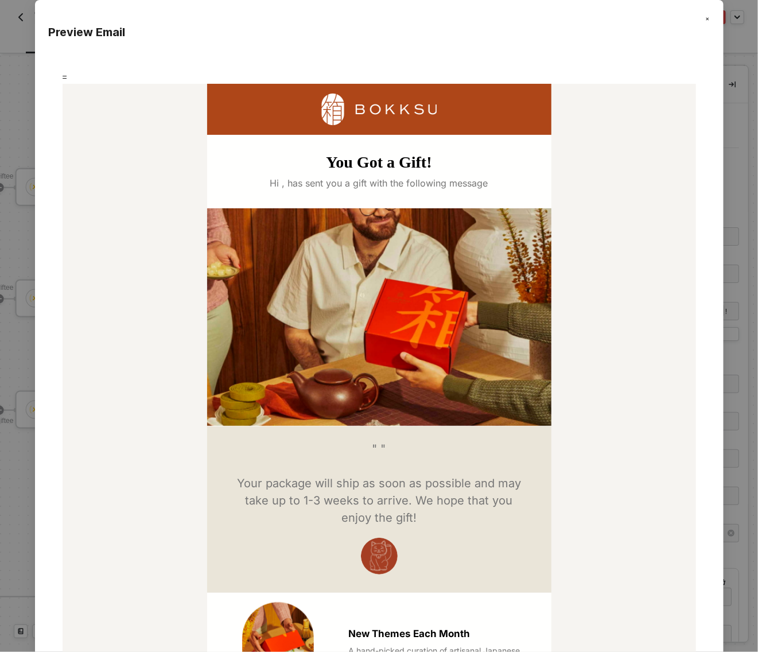 This screenshot has height=652, width=758. Describe the element at coordinates (410, 634) in the screenshot. I see `span: New Themes Each Month` at that location.